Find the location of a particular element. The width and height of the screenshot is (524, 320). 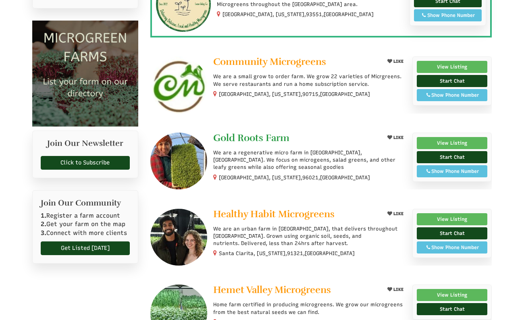

span: Hemet Valley Microgreens is located at coordinates (272, 290).